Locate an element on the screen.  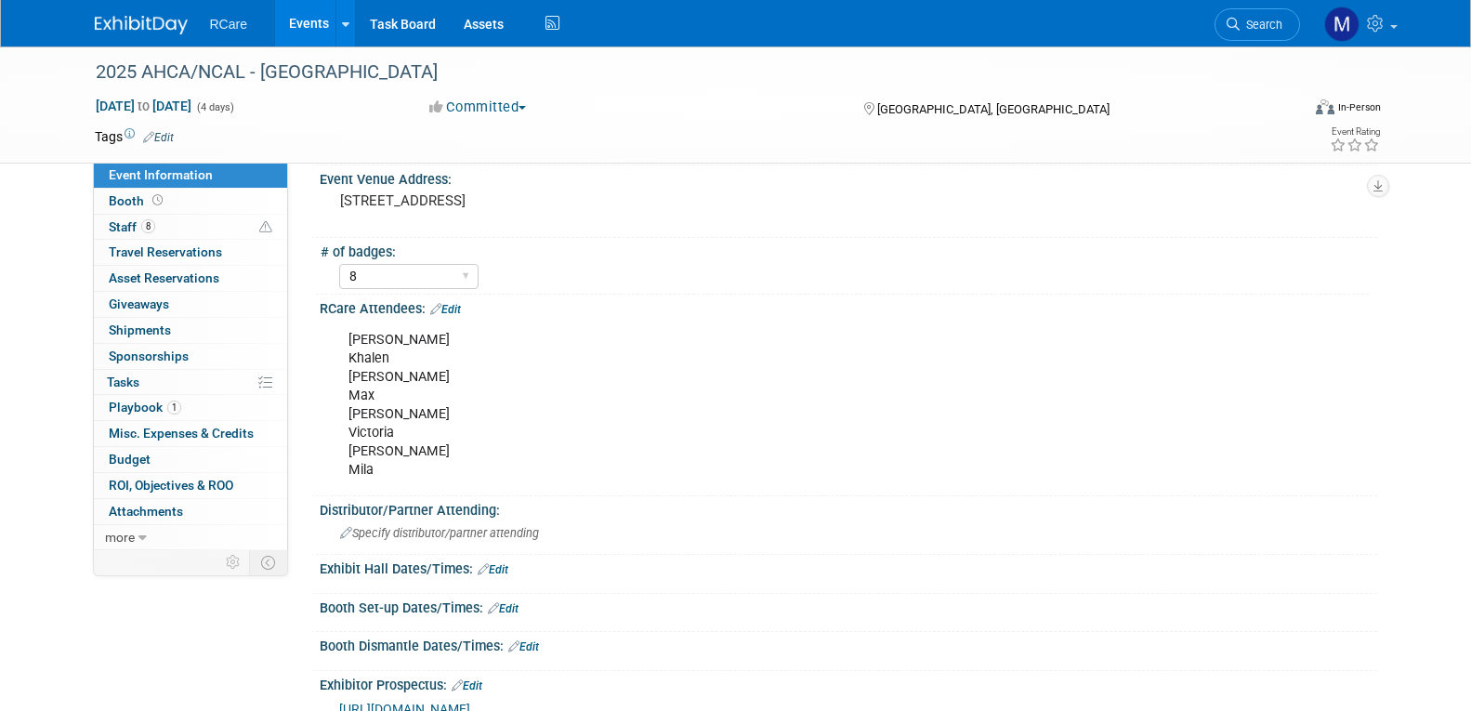
span: Playbook is located at coordinates (145, 407).